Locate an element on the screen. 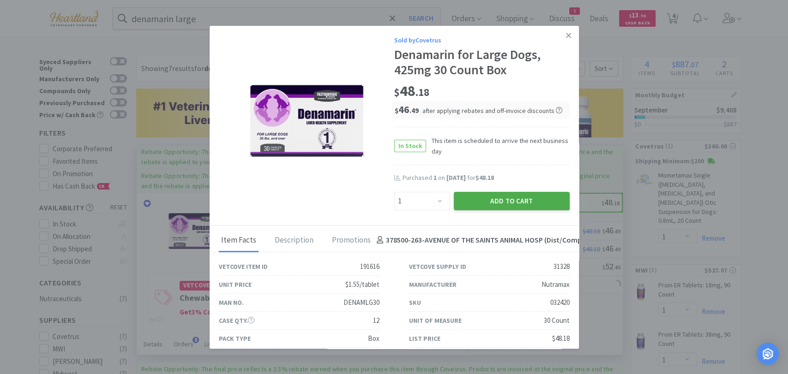 The image size is (788, 374). div: 30 Count is located at coordinates (557, 321).